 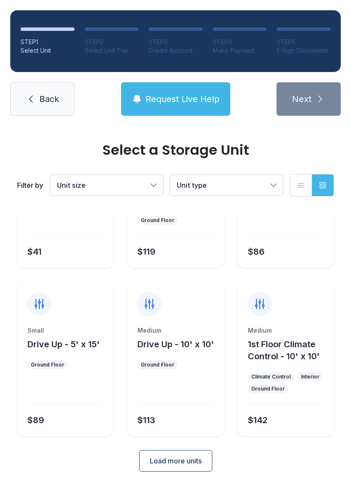 I want to click on span: Request Live Help, so click(x=183, y=99).